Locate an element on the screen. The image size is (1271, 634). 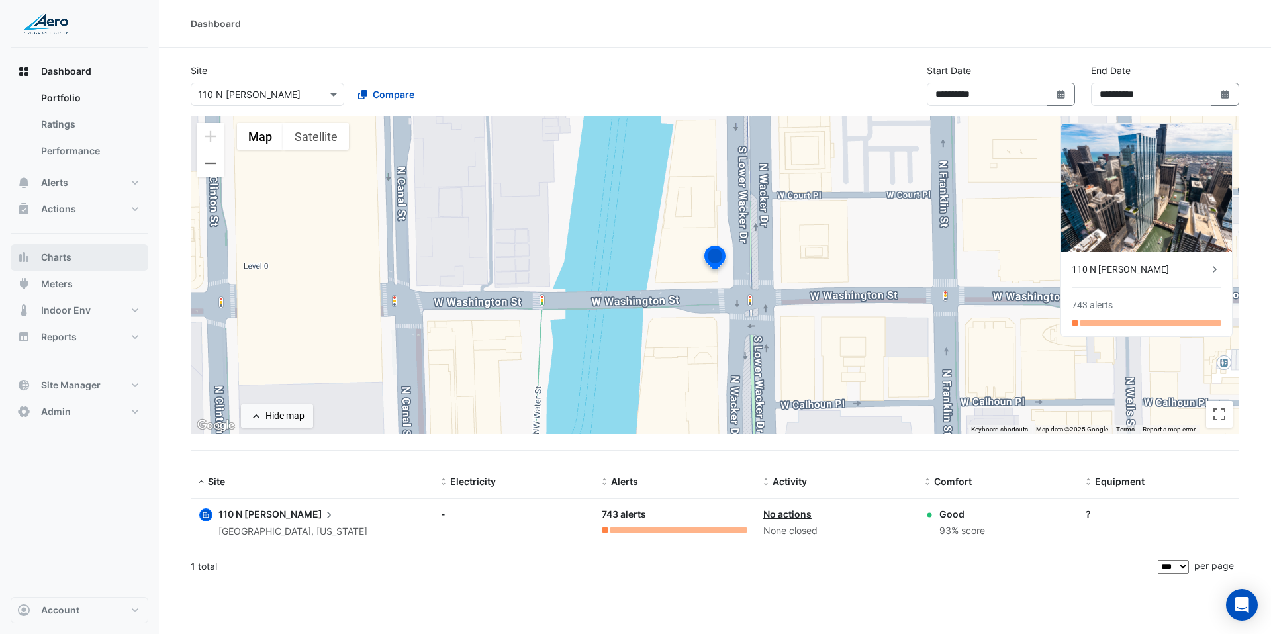
app-icon: Dashboard is located at coordinates (24, 71).